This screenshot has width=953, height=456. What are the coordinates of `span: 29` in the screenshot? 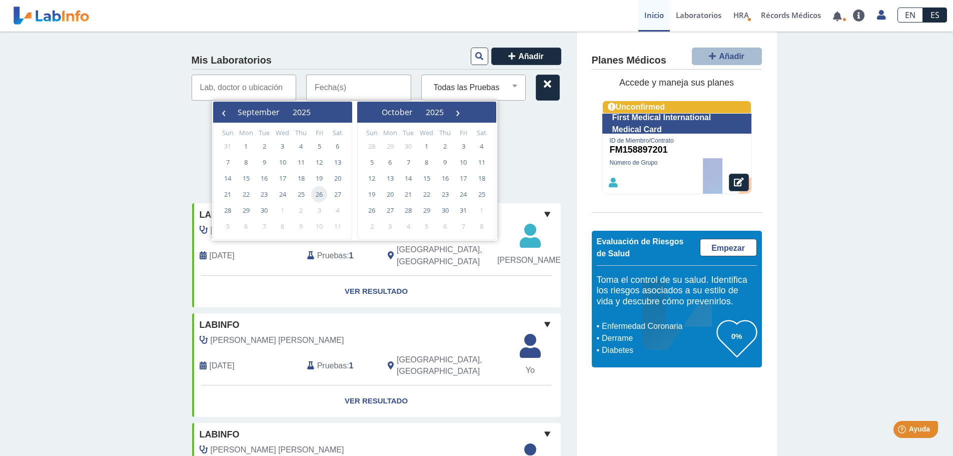 It's located at (246, 210).